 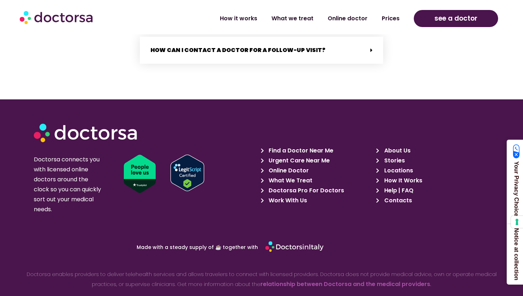 What do you see at coordinates (273, 19) in the screenshot?
I see `nav: Menu` at bounding box center [273, 19].